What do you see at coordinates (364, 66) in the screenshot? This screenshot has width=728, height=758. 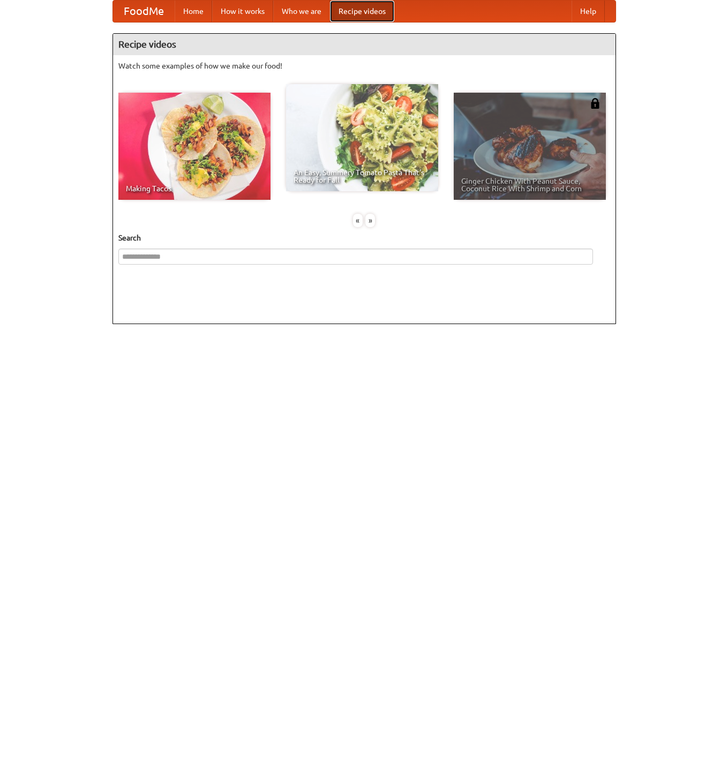 I see `p: Watch some examples of how we make our food!` at bounding box center [364, 66].